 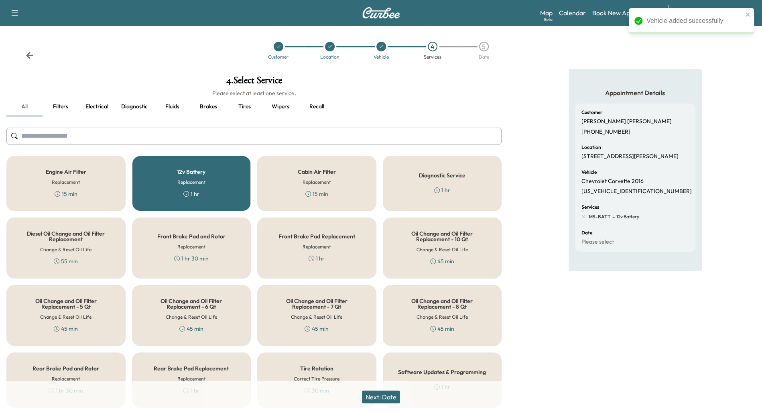 I want to click on div: Beta, so click(x=548, y=19).